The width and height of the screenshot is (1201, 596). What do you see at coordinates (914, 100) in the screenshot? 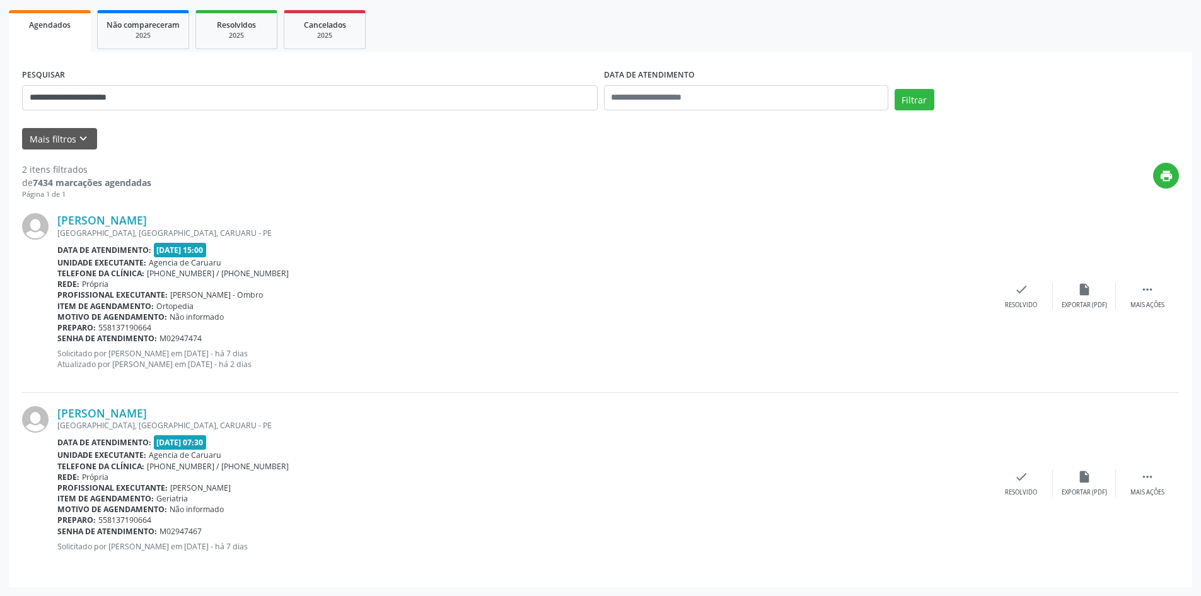
I see `button: Filtrar` at bounding box center [914, 100].